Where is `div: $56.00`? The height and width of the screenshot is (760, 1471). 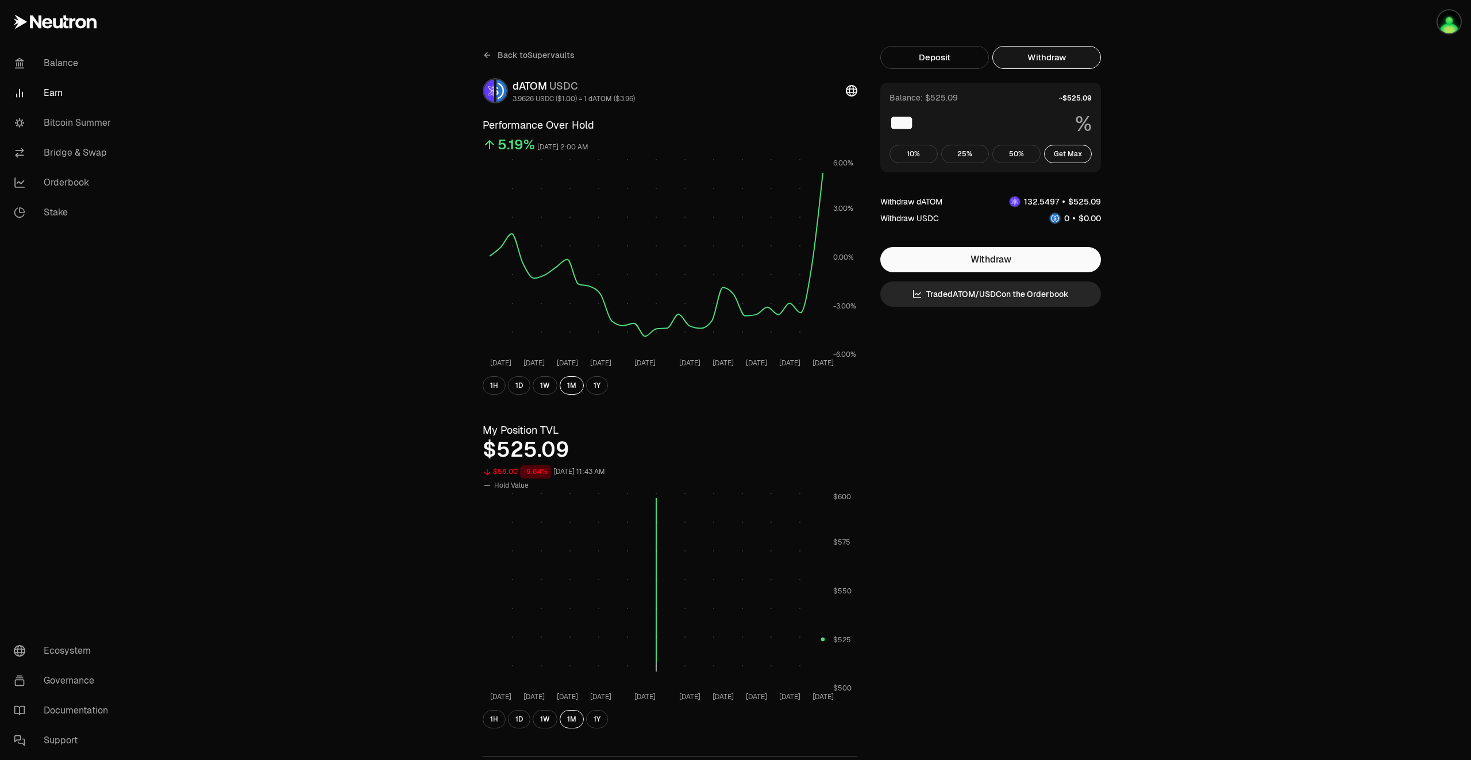
div: $56.00 is located at coordinates (505, 472).